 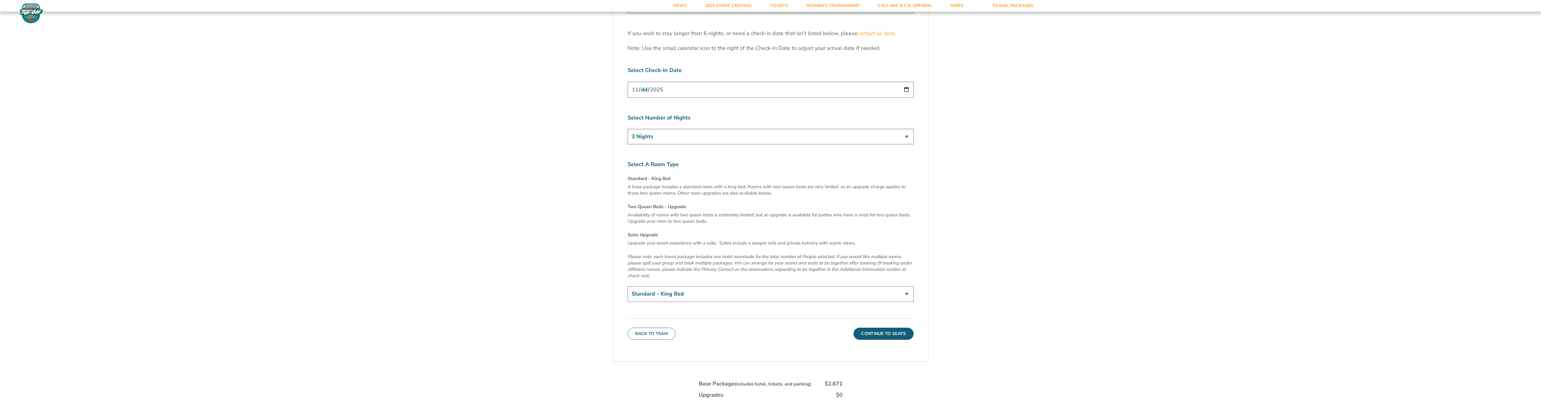 I want to click on a: contact us here, so click(x=876, y=33).